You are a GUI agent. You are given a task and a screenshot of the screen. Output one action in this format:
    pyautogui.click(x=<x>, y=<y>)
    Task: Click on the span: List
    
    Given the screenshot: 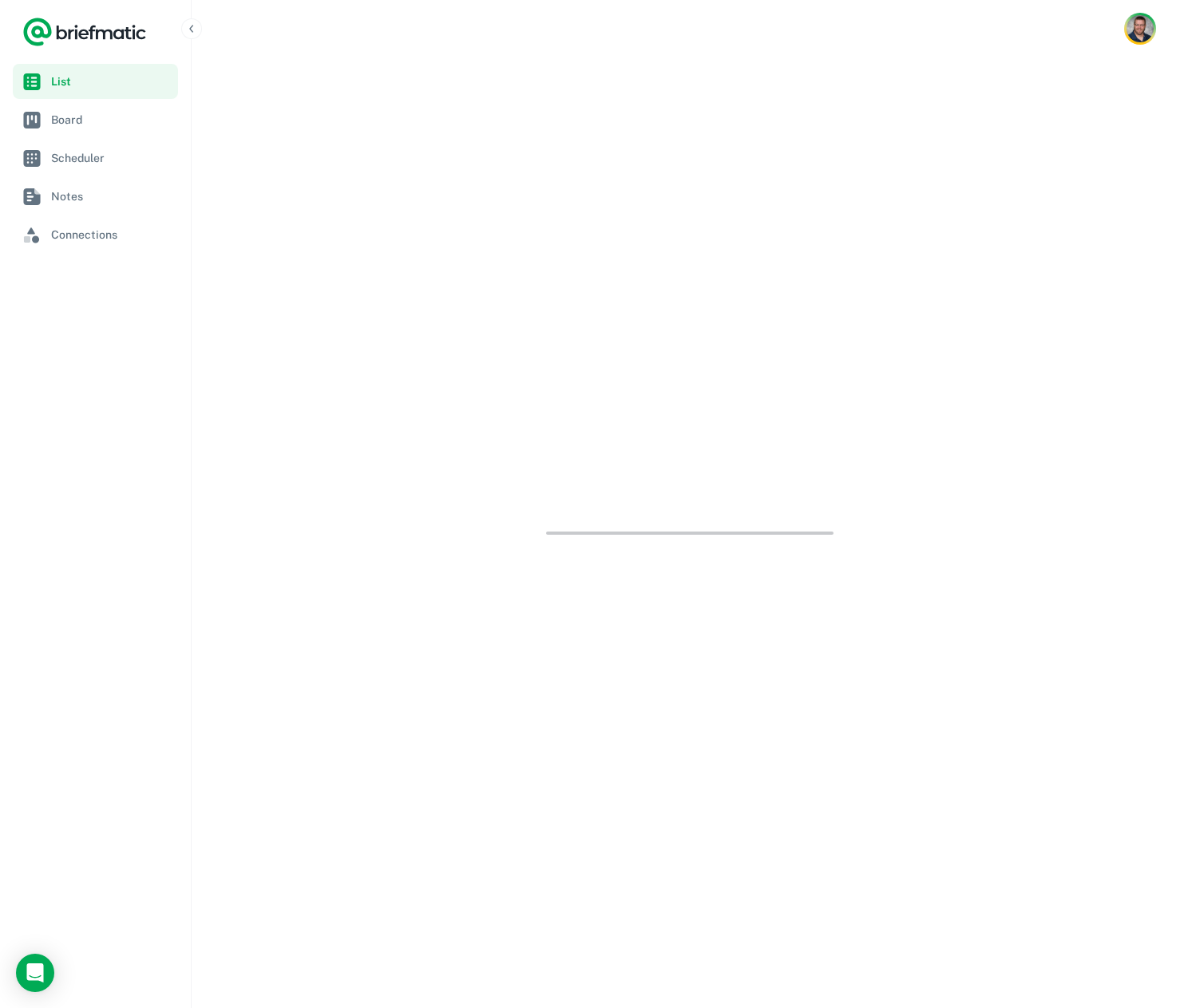 What is the action you would take?
    pyautogui.click(x=111, y=81)
    